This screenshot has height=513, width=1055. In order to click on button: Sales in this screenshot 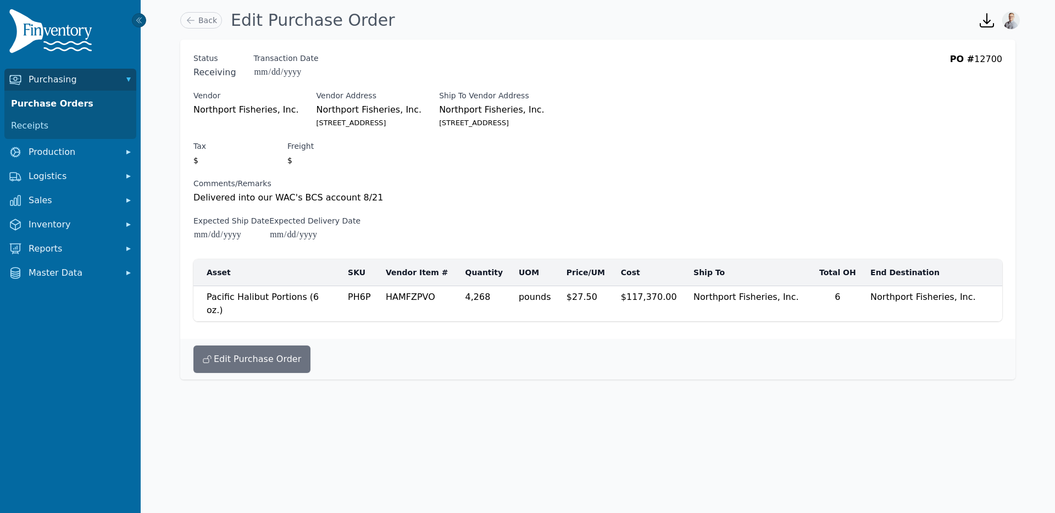, I will do `click(70, 201)`.